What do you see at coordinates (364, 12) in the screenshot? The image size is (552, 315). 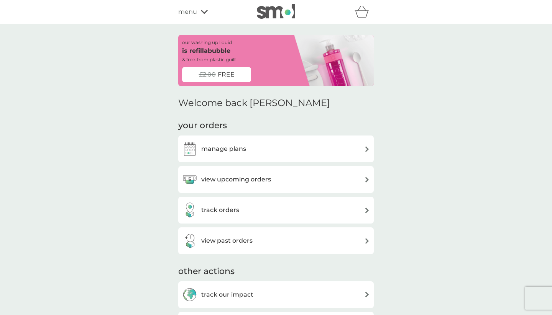 I see `div: basket` at bounding box center [364, 12].